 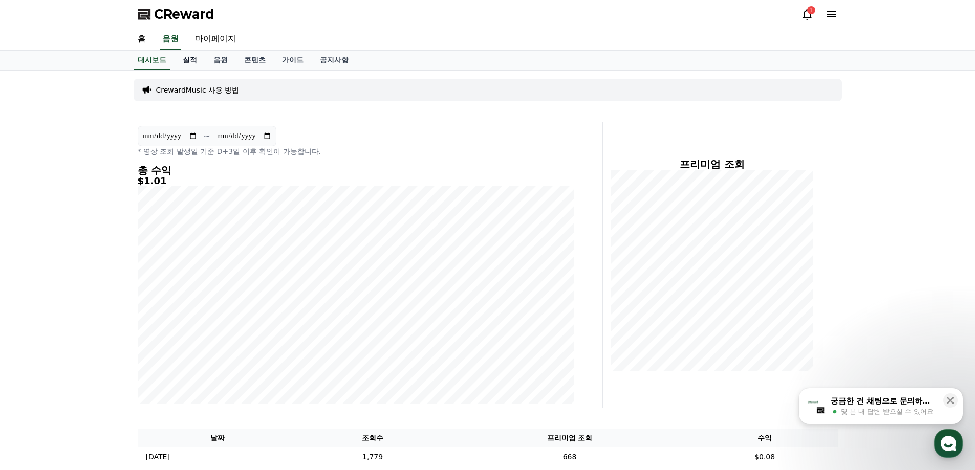 I want to click on h4: 총 수익, so click(x=356, y=170).